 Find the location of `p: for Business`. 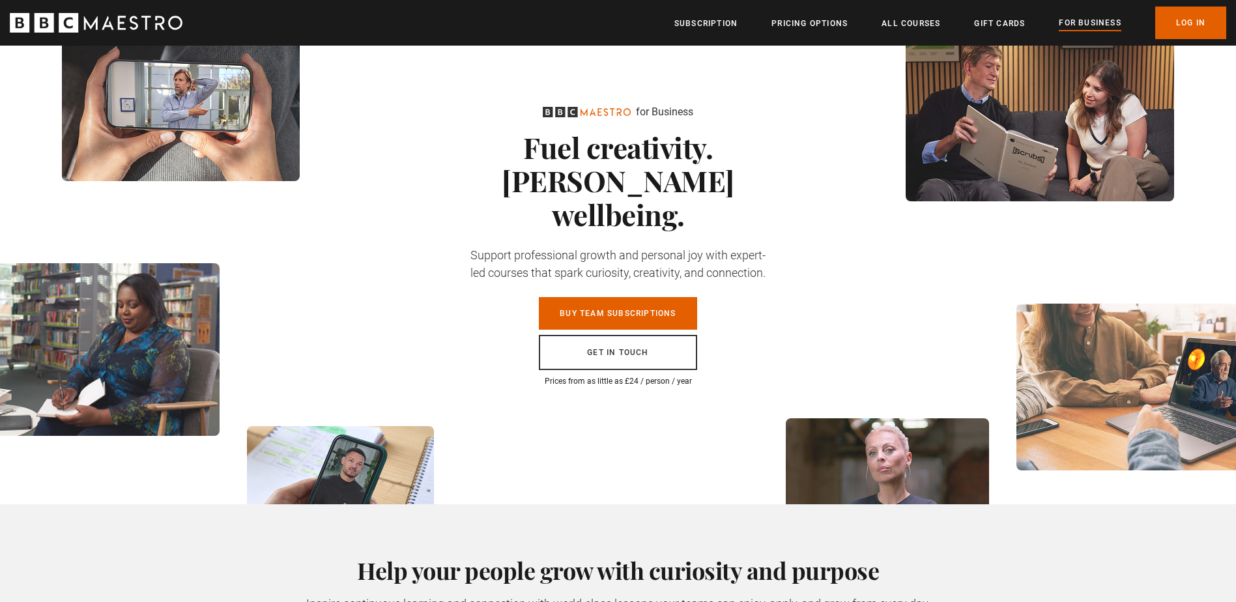

p: for Business is located at coordinates (664, 112).